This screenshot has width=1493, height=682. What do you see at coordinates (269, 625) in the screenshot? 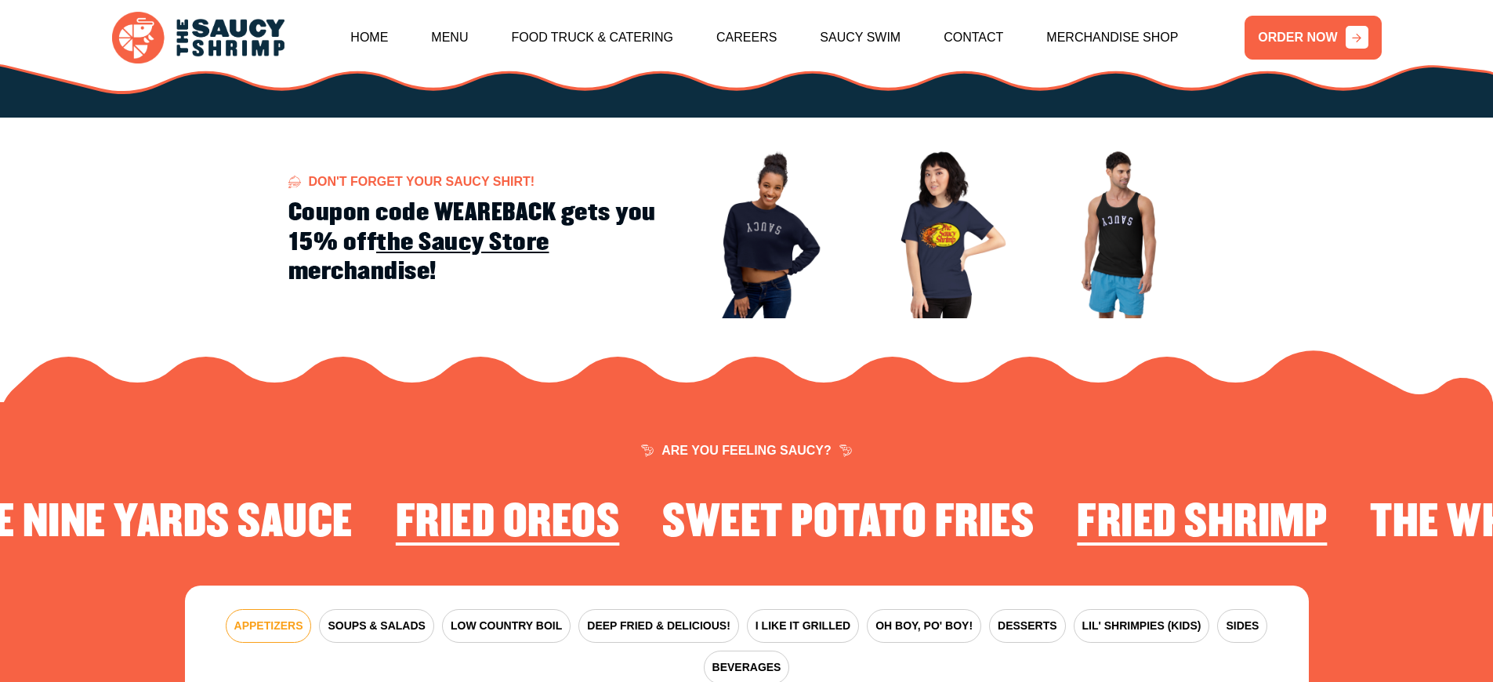
I see `button: APPETIZERS` at bounding box center [269, 625].